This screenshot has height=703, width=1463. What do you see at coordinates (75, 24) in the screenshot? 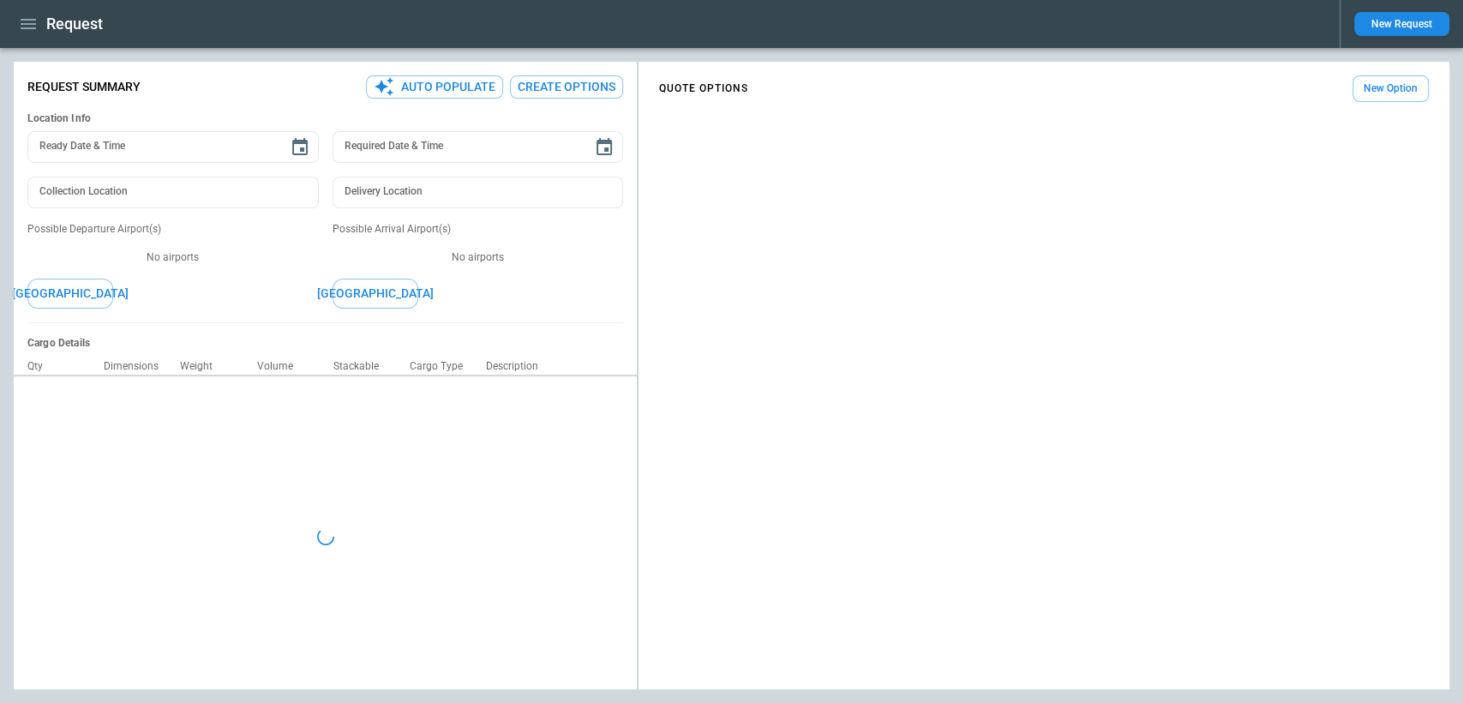
I see `h1: Request` at bounding box center [75, 24].